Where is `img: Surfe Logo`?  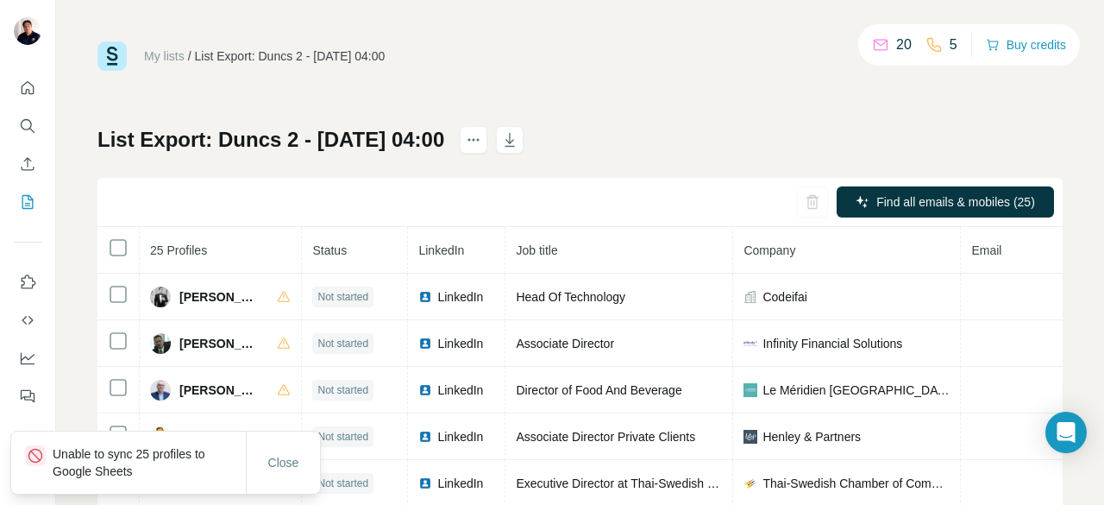
img: Surfe Logo is located at coordinates (112, 56).